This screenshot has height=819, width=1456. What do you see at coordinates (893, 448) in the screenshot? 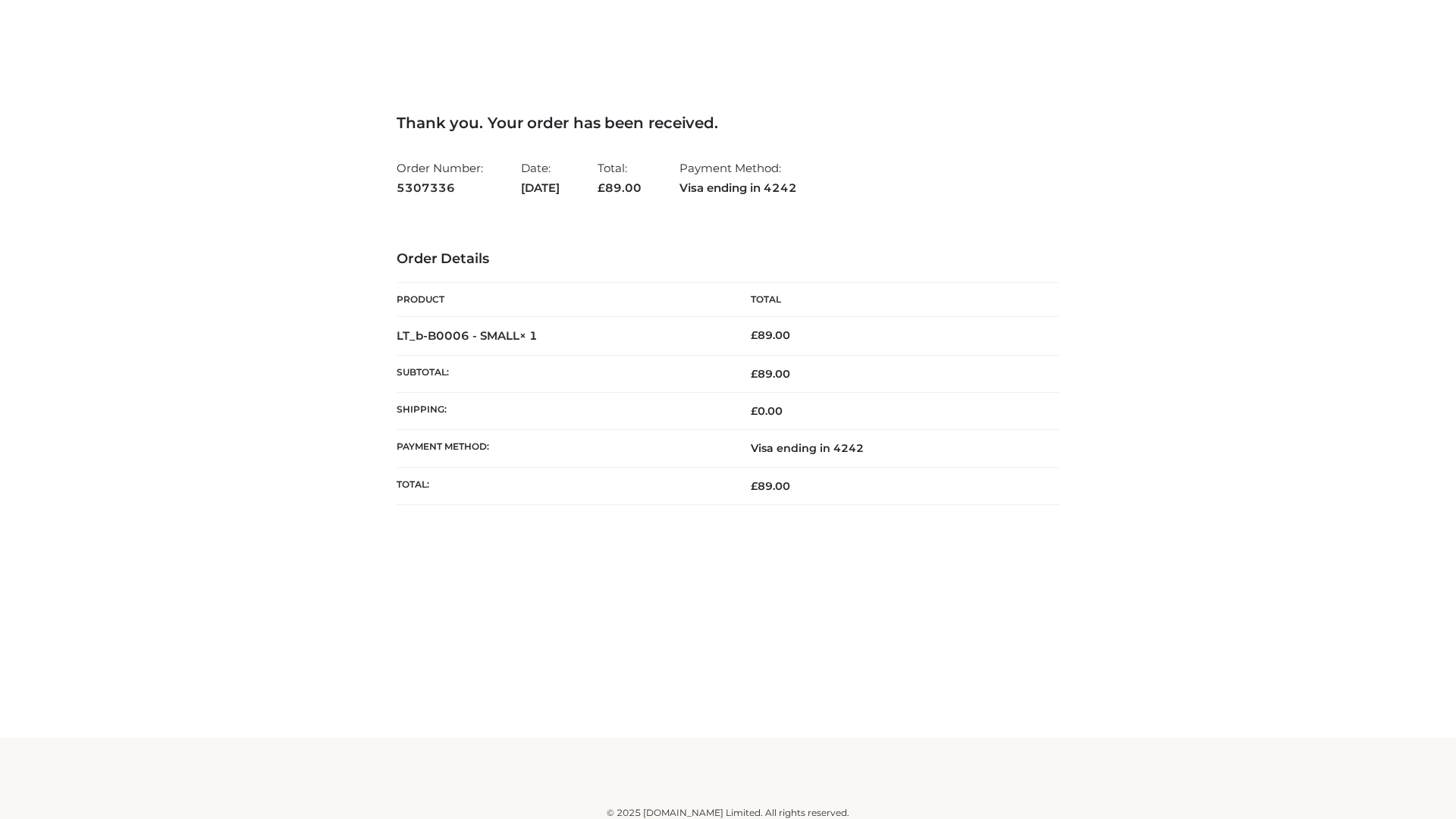
I see `td: Visa ending in 4242` at bounding box center [893, 448].